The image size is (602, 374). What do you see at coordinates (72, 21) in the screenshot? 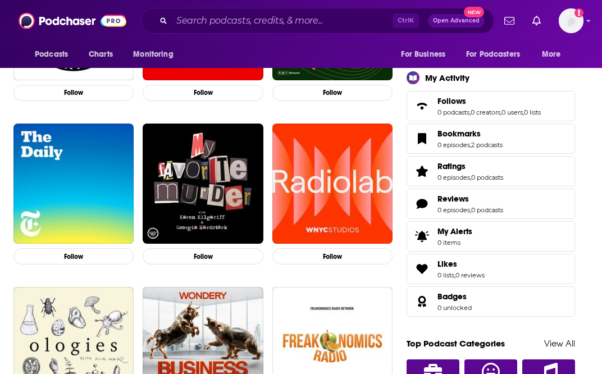
I see `img: Podchaser - Follow, Share and Rate Podcasts` at bounding box center [72, 21].